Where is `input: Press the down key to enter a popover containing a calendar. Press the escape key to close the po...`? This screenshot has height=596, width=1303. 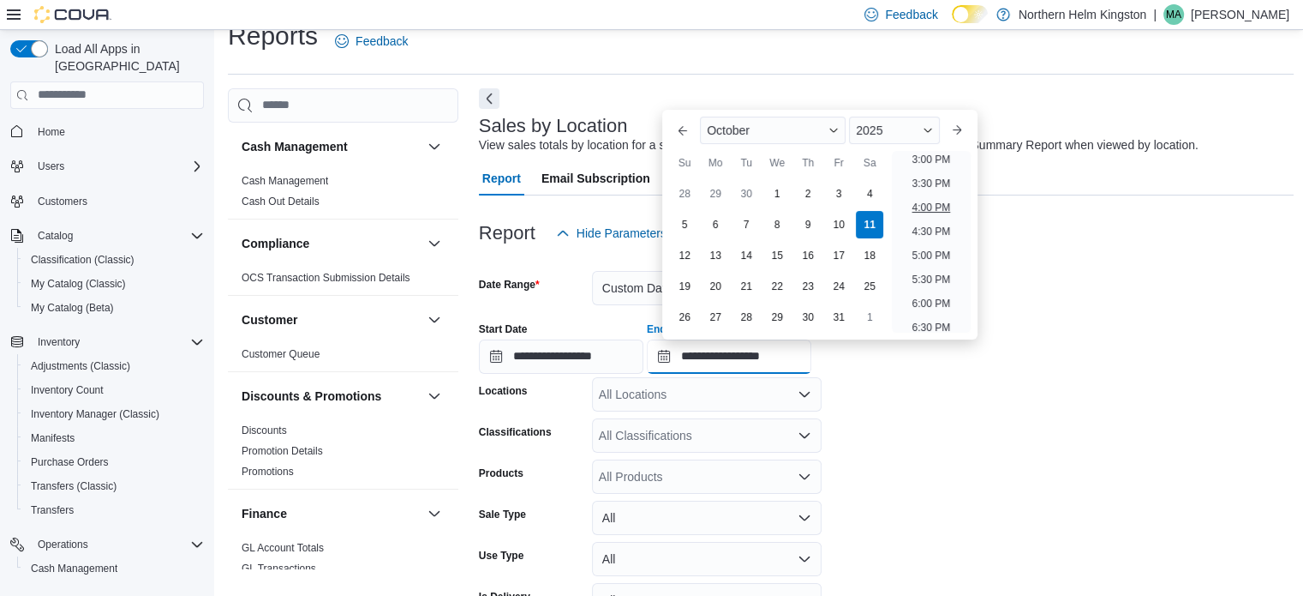
input: Press the down key to enter a popover containing a calendar. Press the escape key to close the po... is located at coordinates (729, 356).